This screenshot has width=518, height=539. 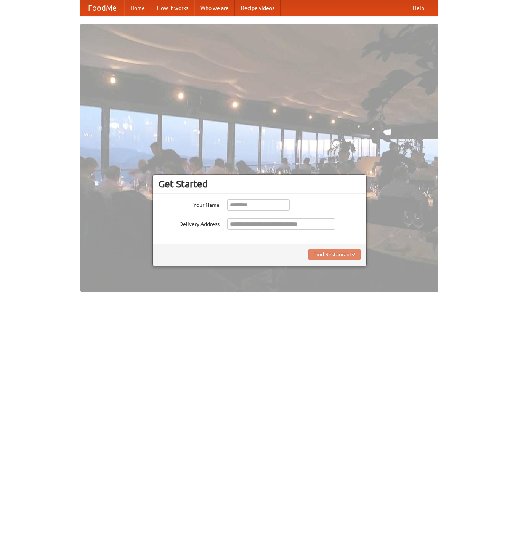 I want to click on a: Who we are, so click(x=215, y=8).